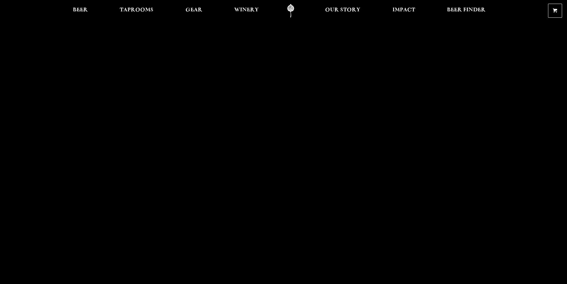  I want to click on a: Beer, so click(80, 11).